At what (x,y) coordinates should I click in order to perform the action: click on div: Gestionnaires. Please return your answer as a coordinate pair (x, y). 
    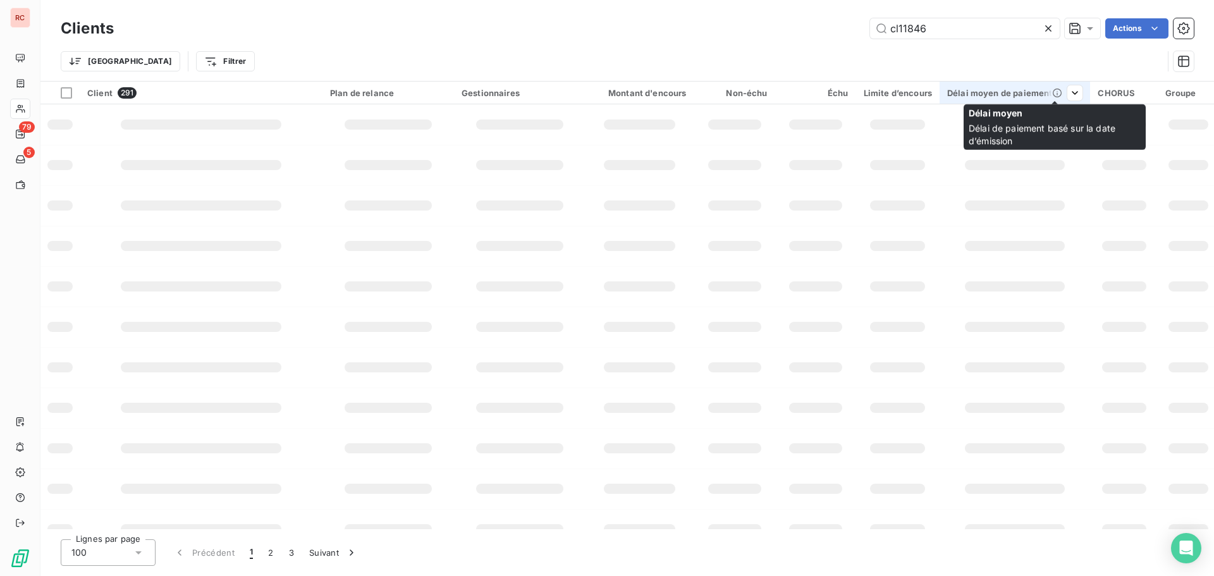
    Looking at the image, I should click on (520, 93).